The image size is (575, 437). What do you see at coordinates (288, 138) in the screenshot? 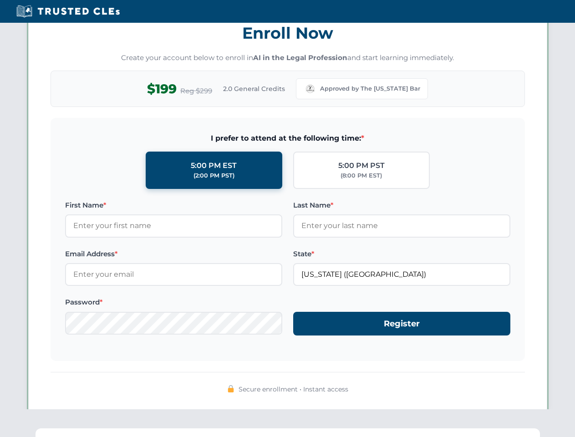
I see `span: I prefer to attend at the following time:` at bounding box center [288, 138].